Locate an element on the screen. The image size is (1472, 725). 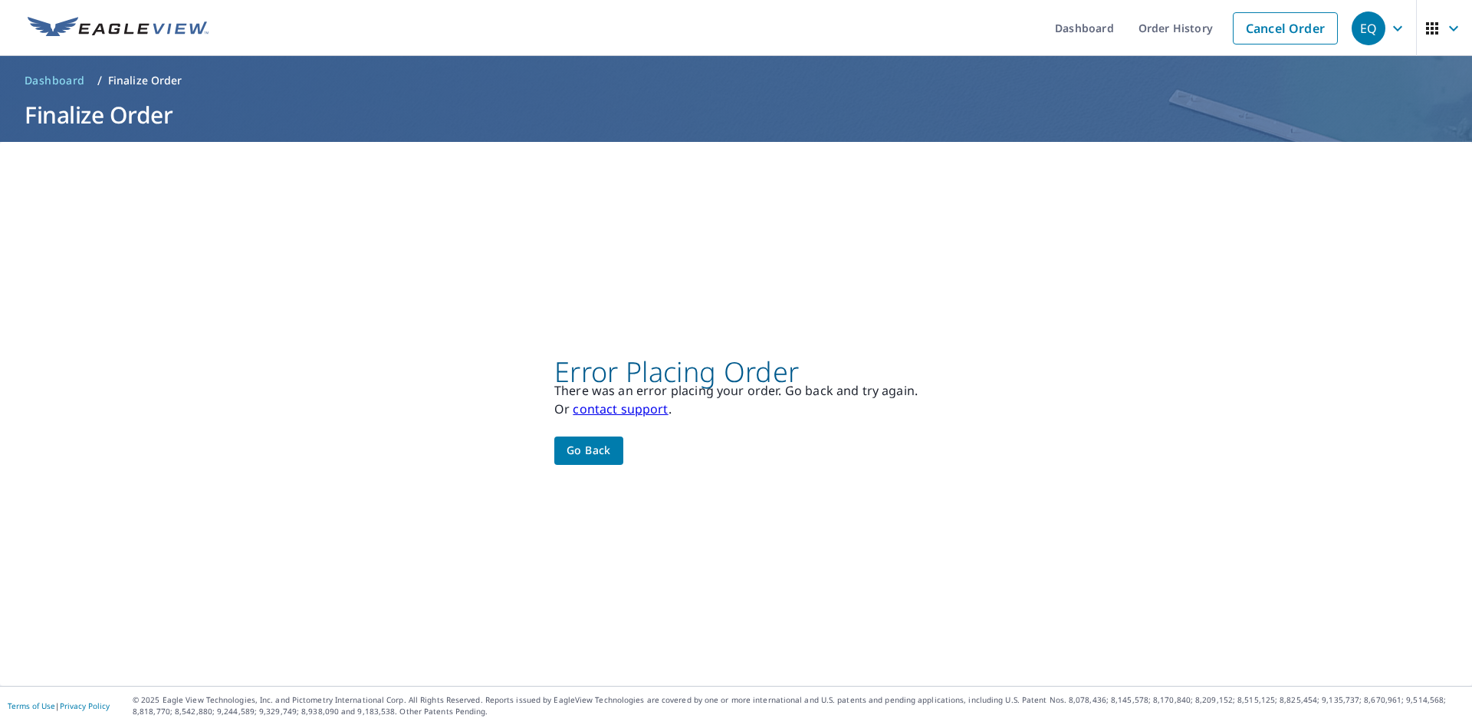
p: Finalize Order is located at coordinates (145, 81).